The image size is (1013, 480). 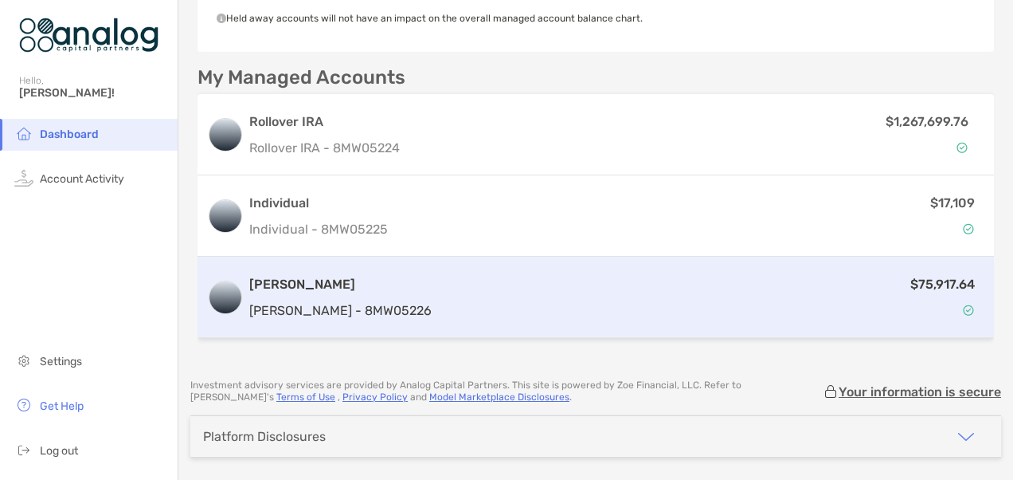 What do you see at coordinates (69, 134) in the screenshot?
I see `span: Dashboard` at bounding box center [69, 134].